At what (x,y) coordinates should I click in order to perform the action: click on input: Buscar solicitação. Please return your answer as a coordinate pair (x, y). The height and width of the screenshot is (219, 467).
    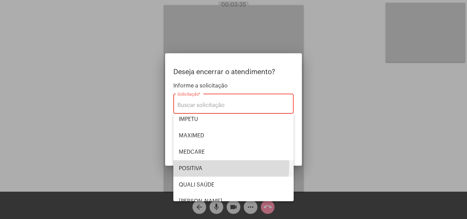
    Looking at the image, I should click on (234, 105).